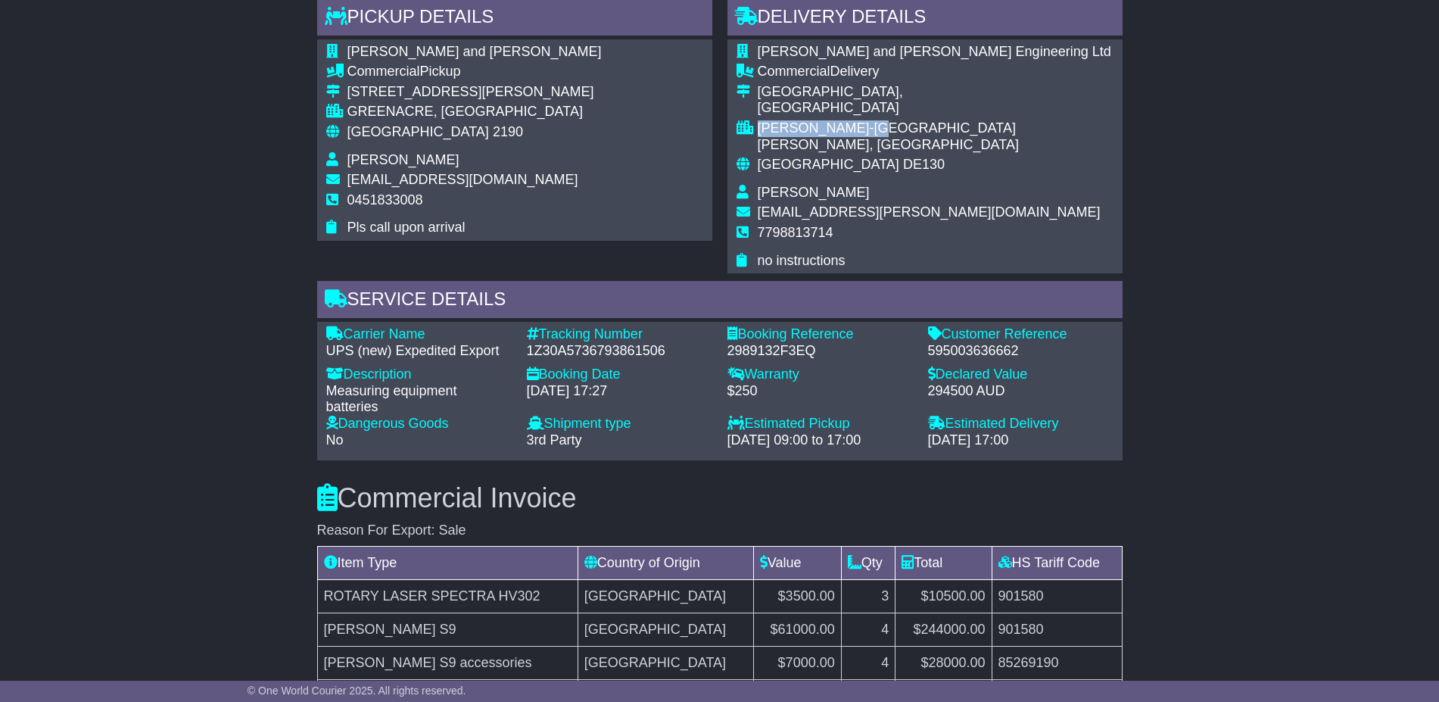 The width and height of the screenshot is (1439, 702). Describe the element at coordinates (720, 531) in the screenshot. I see `div: Reason For Export: Sale` at that location.